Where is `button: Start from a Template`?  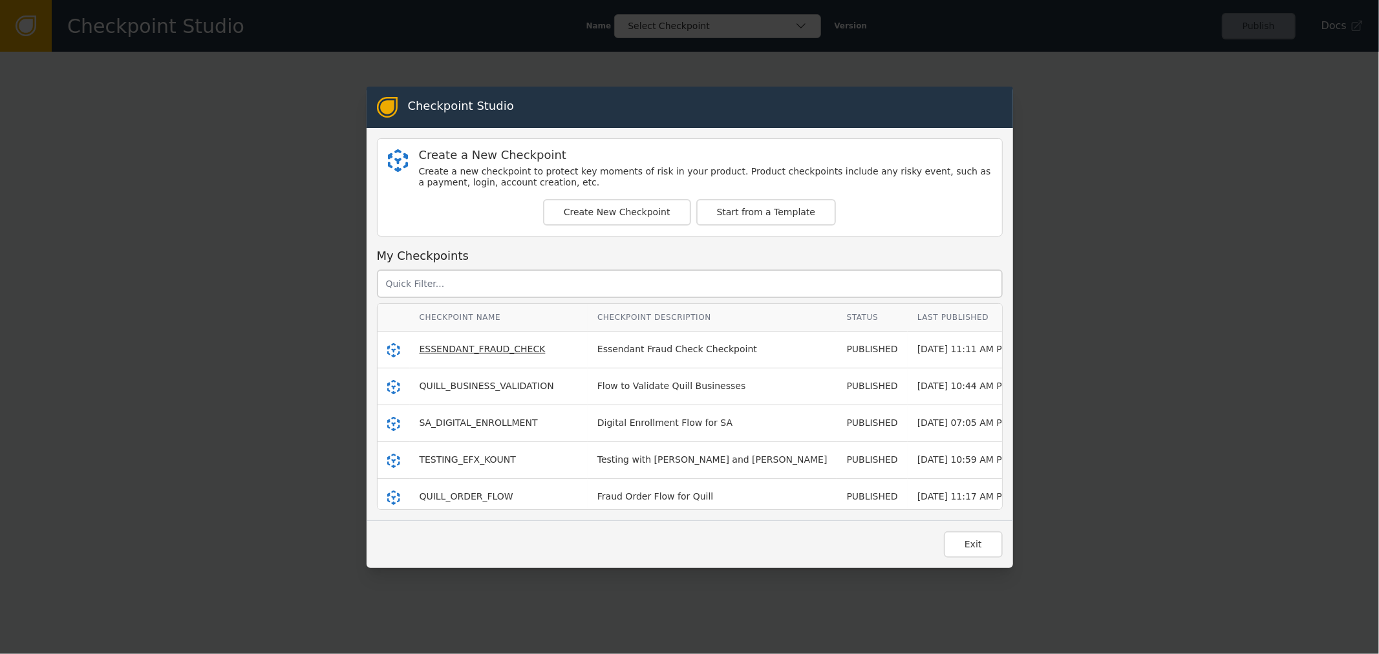
button: Start from a Template is located at coordinates (766, 212).